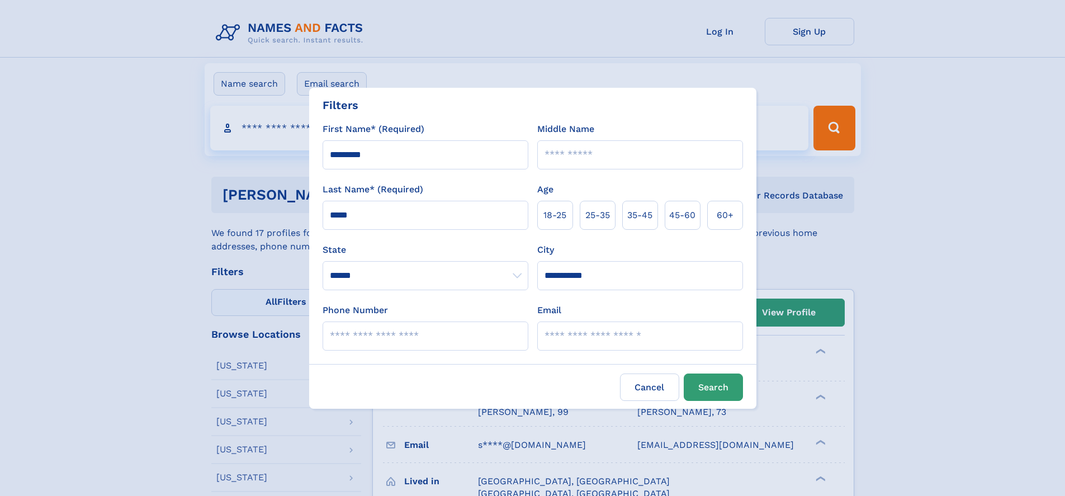  Describe the element at coordinates (555, 215) in the screenshot. I see `span: 18‑25` at that location.